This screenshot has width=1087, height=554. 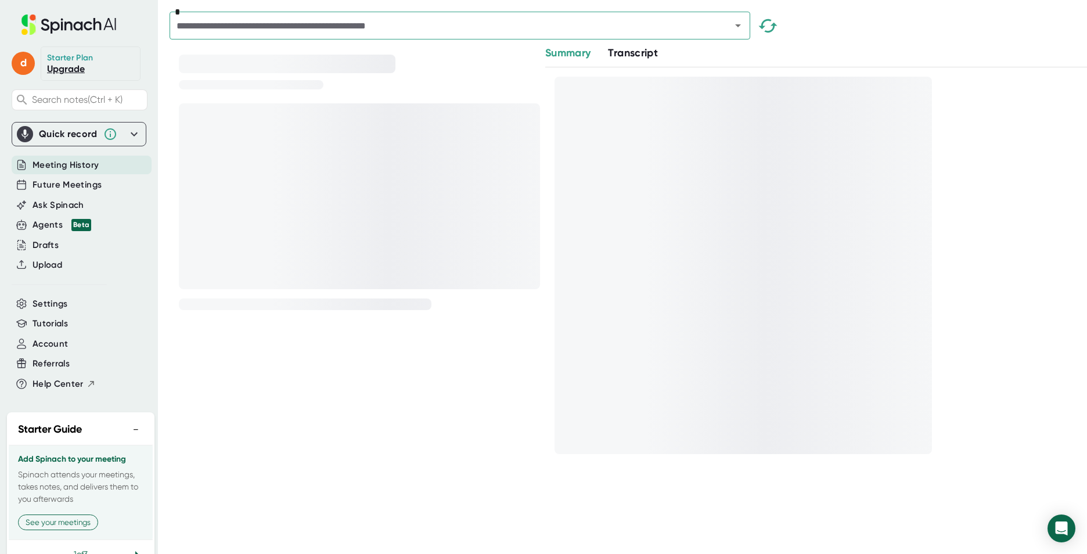 What do you see at coordinates (67, 185) in the screenshot?
I see `span: Future Meetings` at bounding box center [67, 185].